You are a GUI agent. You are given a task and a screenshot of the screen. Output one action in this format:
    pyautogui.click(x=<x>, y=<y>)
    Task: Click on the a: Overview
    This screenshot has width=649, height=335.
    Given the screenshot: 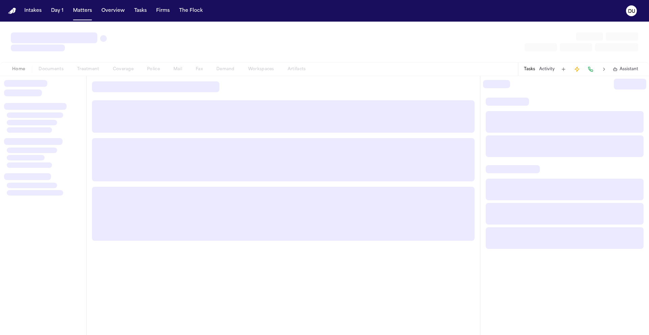 What is the action you would take?
    pyautogui.click(x=113, y=11)
    